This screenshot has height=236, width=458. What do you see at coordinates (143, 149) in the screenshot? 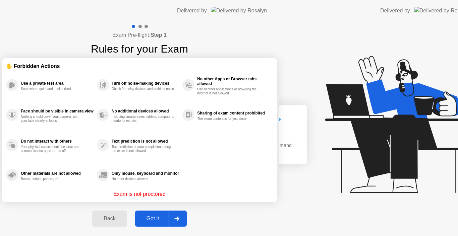
I see `div: Text prediction or auto-completion during the exam is not allowed` at bounding box center [143, 149].